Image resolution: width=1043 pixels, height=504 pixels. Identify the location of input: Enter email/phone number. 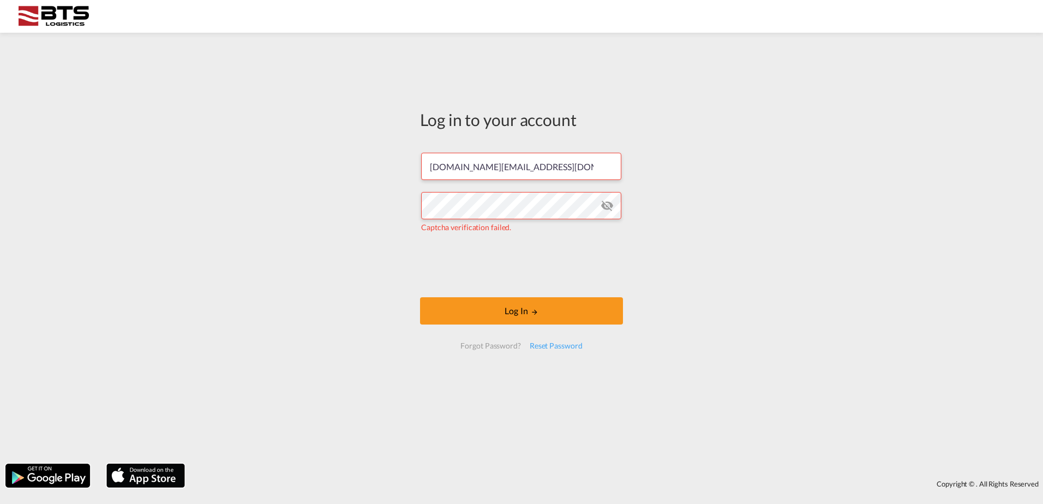
(521, 166).